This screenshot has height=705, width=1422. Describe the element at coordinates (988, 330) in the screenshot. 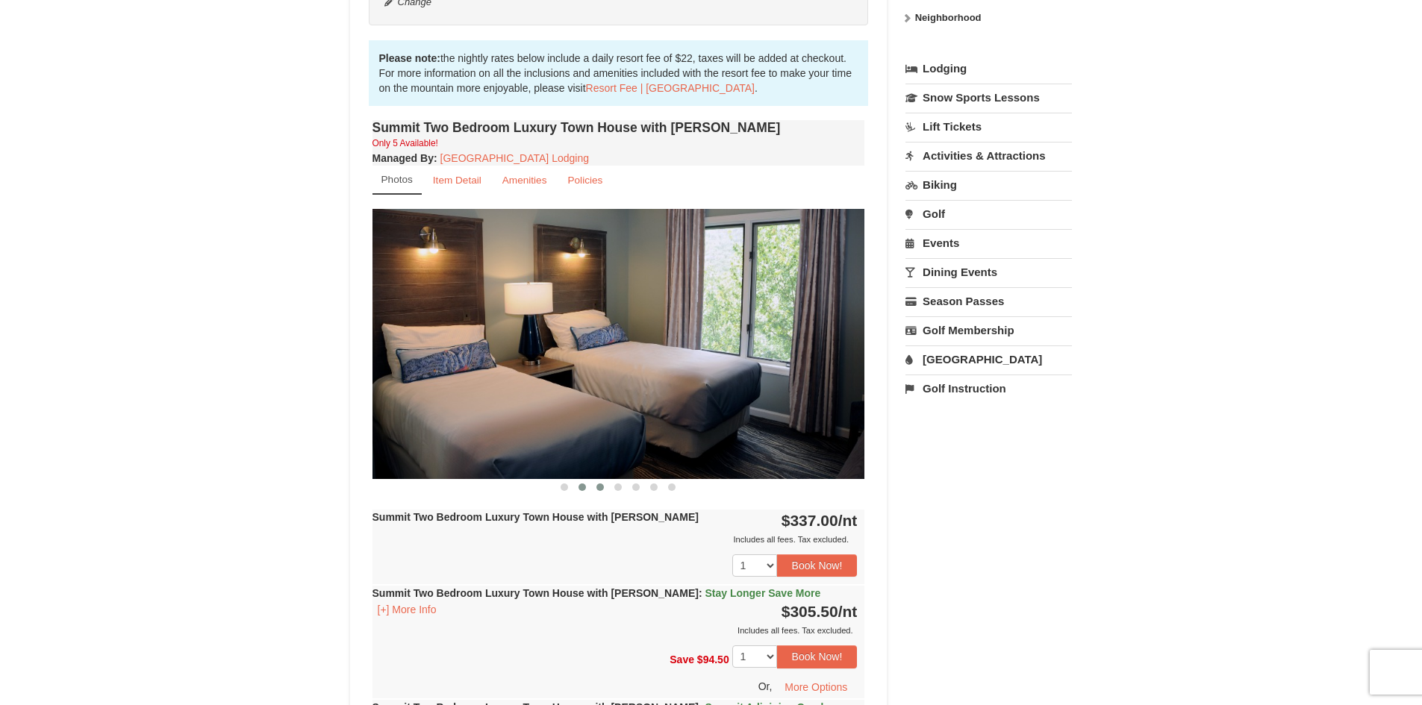

I see `a: Golf Membership` at that location.